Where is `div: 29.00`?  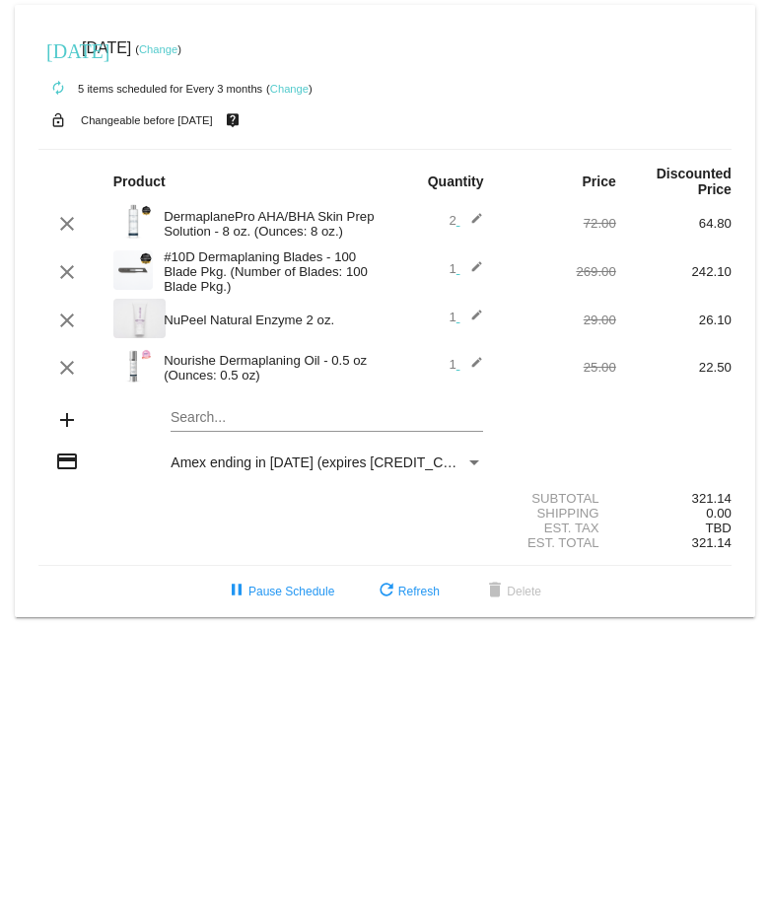
div: 29.00 is located at coordinates (558, 319).